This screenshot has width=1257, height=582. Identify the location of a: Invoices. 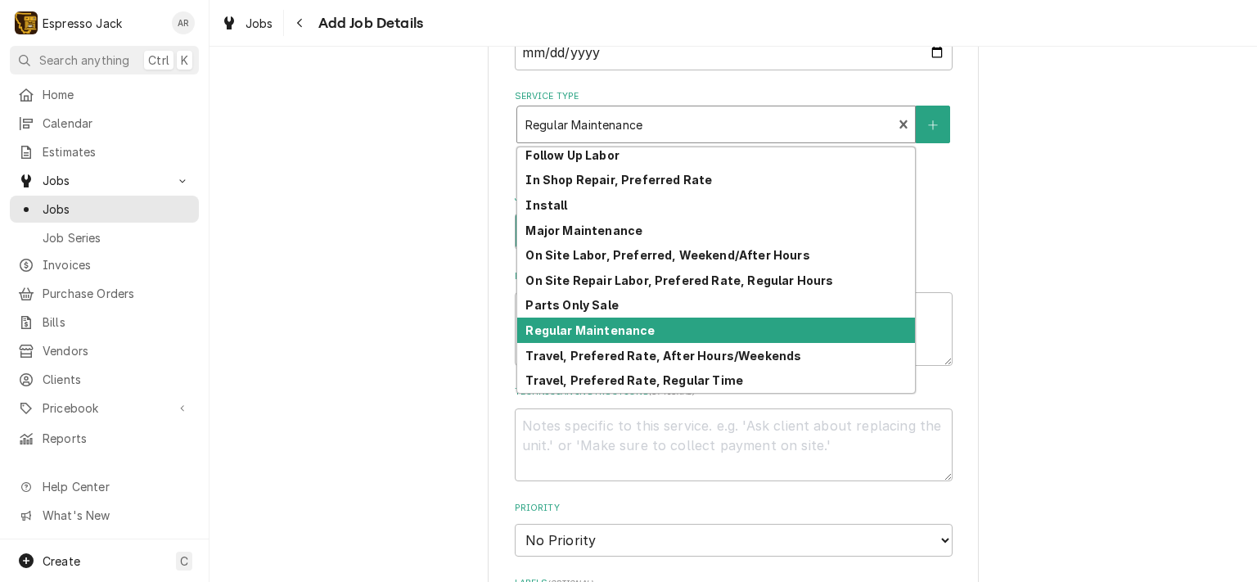
(104, 264).